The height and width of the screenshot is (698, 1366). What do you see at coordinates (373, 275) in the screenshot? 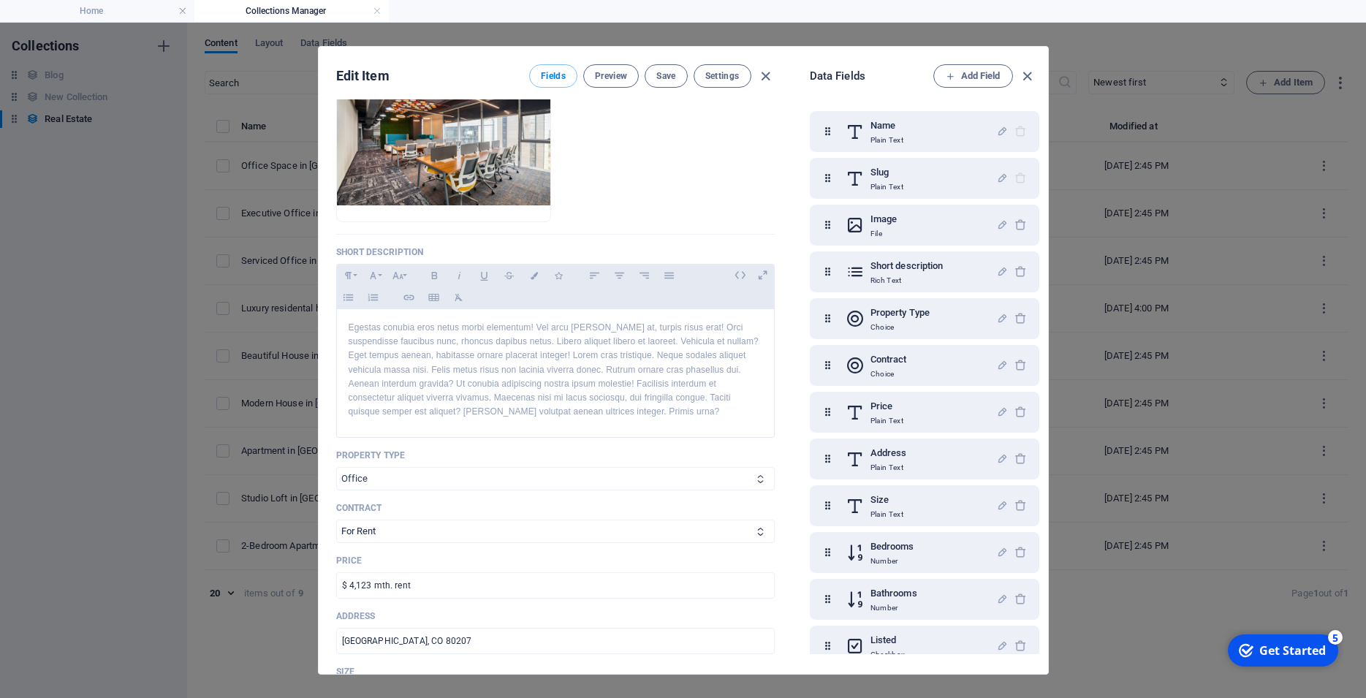
I see `button: Font Family` at bounding box center [373, 275].